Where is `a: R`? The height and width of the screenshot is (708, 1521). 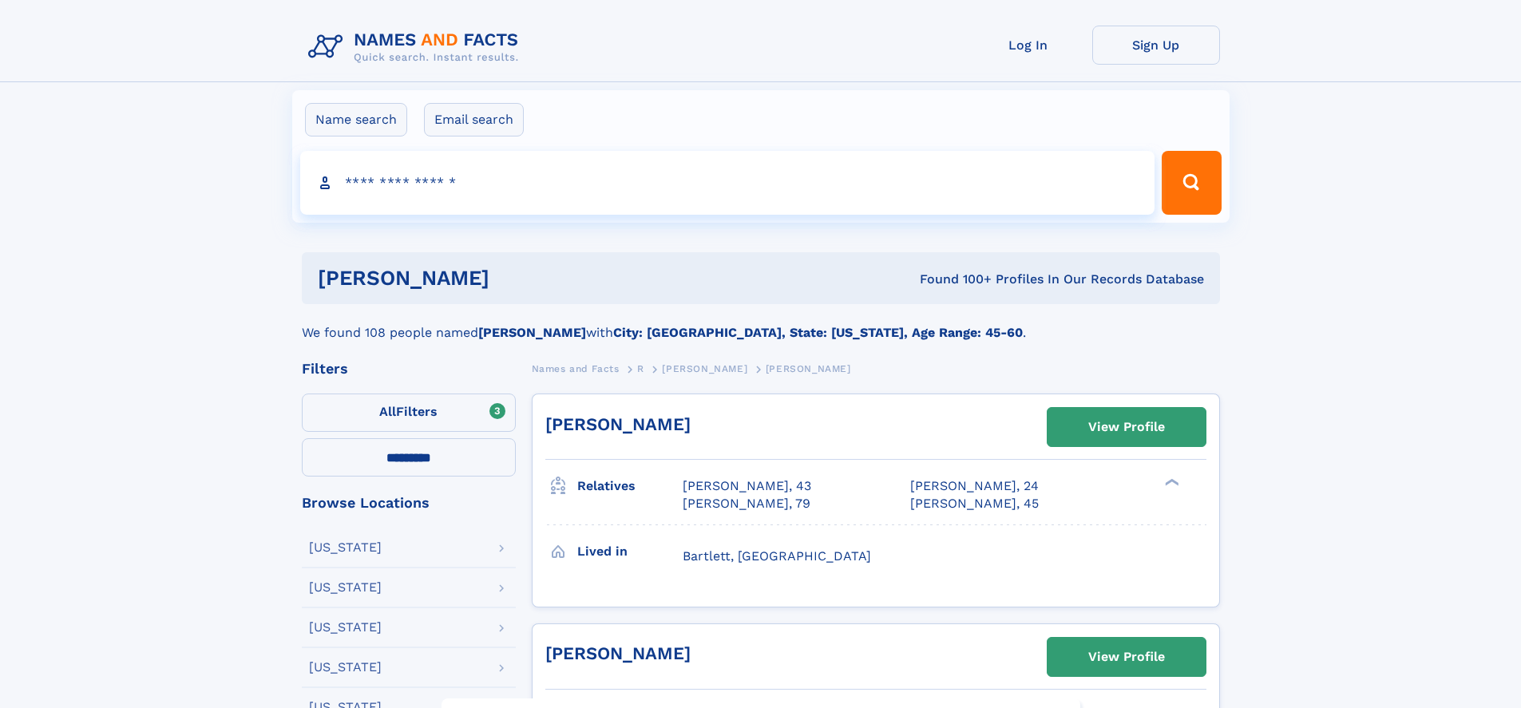 a: R is located at coordinates (640, 368).